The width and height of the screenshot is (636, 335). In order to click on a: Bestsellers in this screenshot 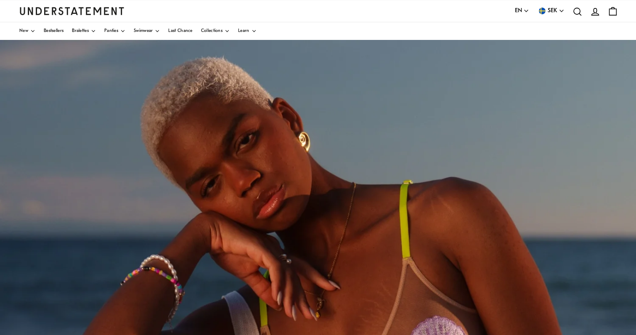, I will do `click(53, 31)`.